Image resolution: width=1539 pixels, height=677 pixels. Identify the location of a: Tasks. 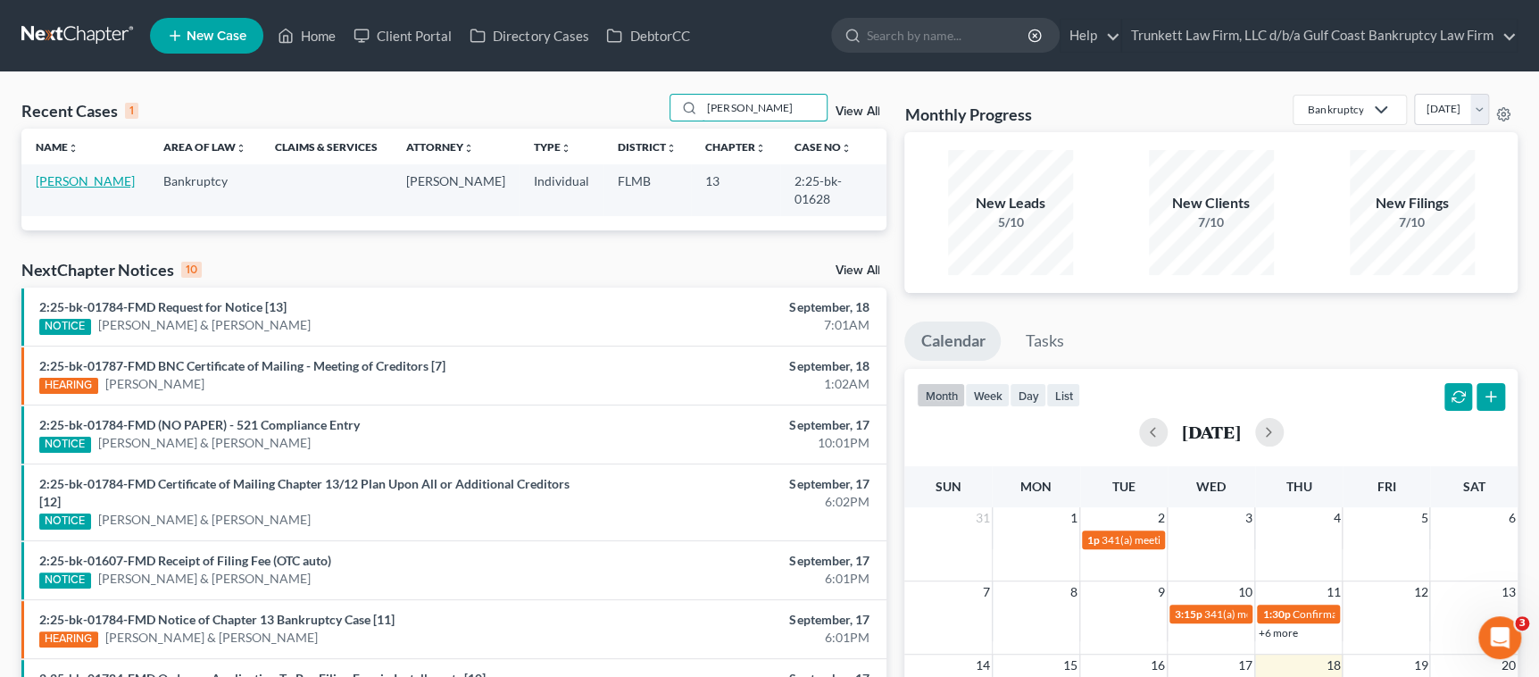
(1043, 341).